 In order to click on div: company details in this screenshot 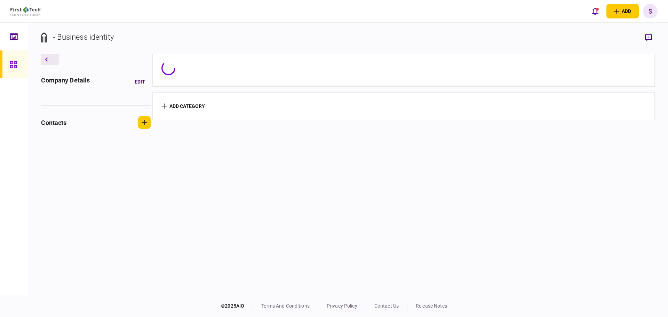, I will do `click(65, 82)`.